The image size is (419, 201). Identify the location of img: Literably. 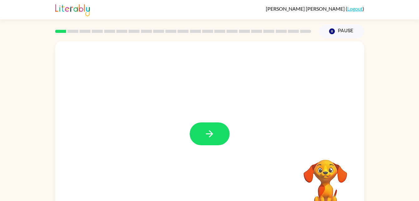
(72, 9).